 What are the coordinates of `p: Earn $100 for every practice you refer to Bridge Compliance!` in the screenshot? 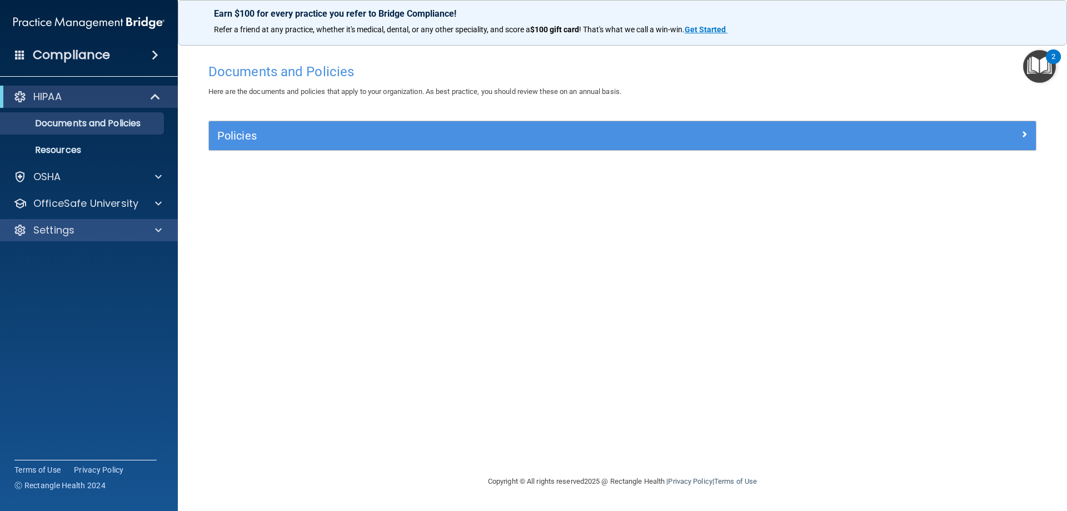 It's located at (623, 13).